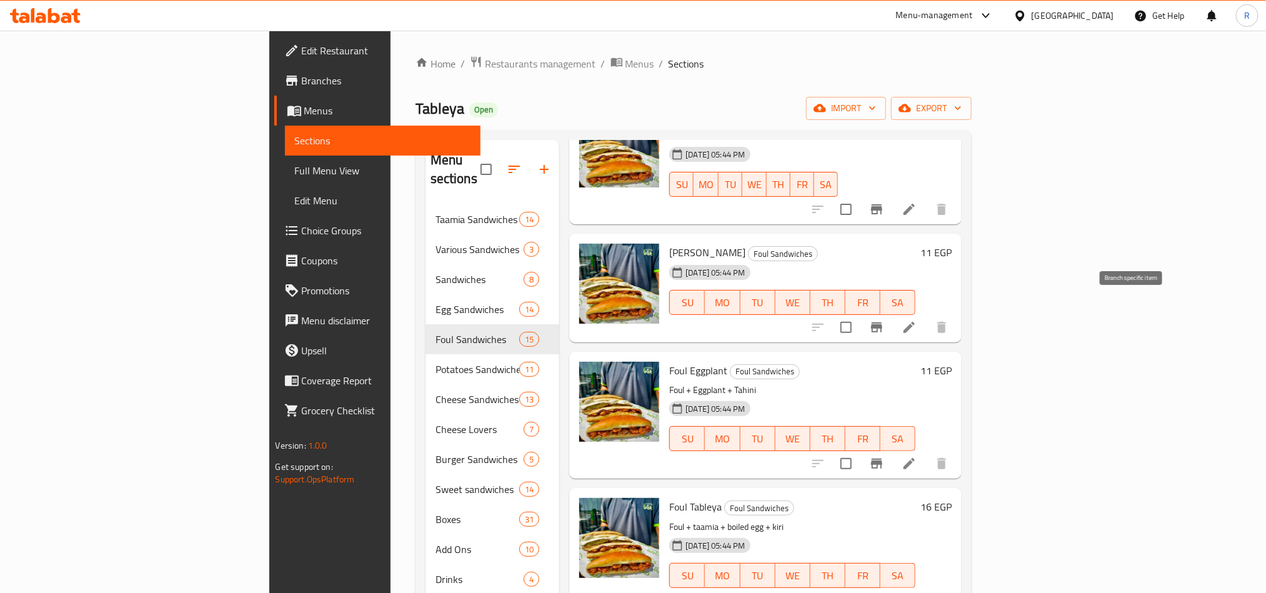  I want to click on a: Sections, so click(382, 141).